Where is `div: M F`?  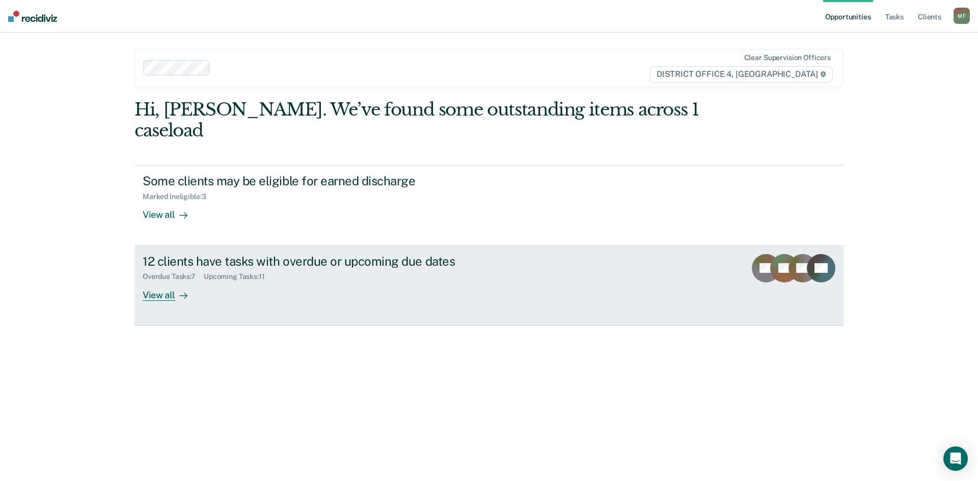
div: M F is located at coordinates (961, 16).